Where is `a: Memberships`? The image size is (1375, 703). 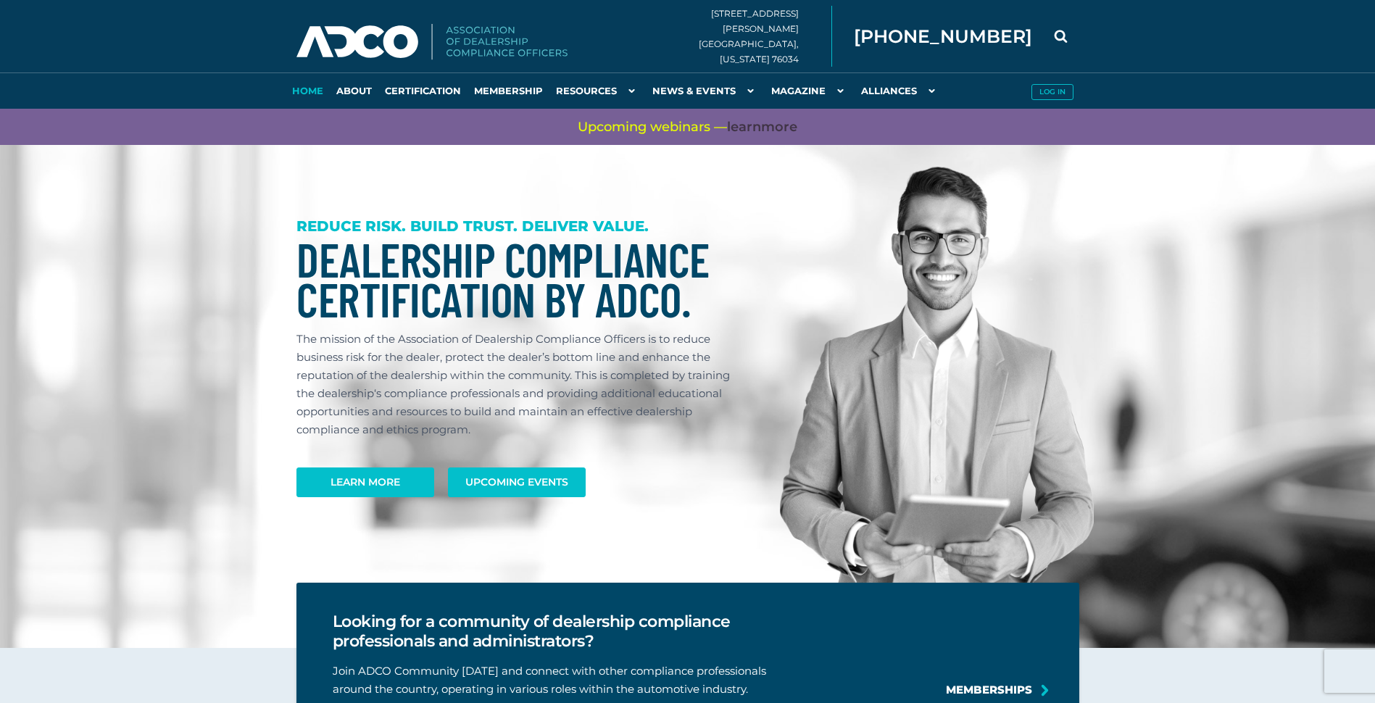
a: Memberships is located at coordinates (989, 689).